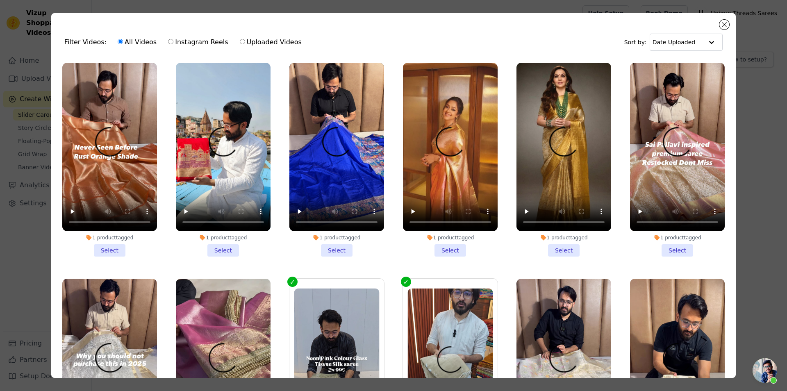 The height and width of the screenshot is (391, 787). I want to click on div: Sort by:, so click(673, 42).